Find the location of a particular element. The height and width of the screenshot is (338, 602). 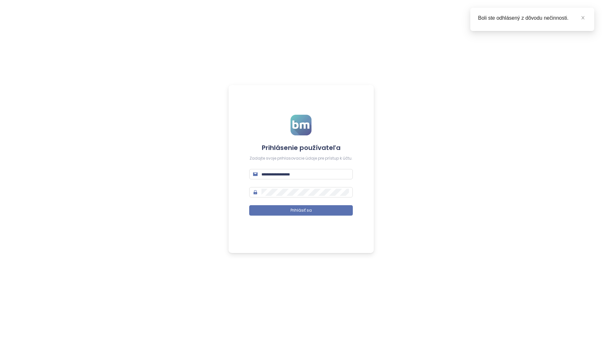

span: lock is located at coordinates (255, 192).